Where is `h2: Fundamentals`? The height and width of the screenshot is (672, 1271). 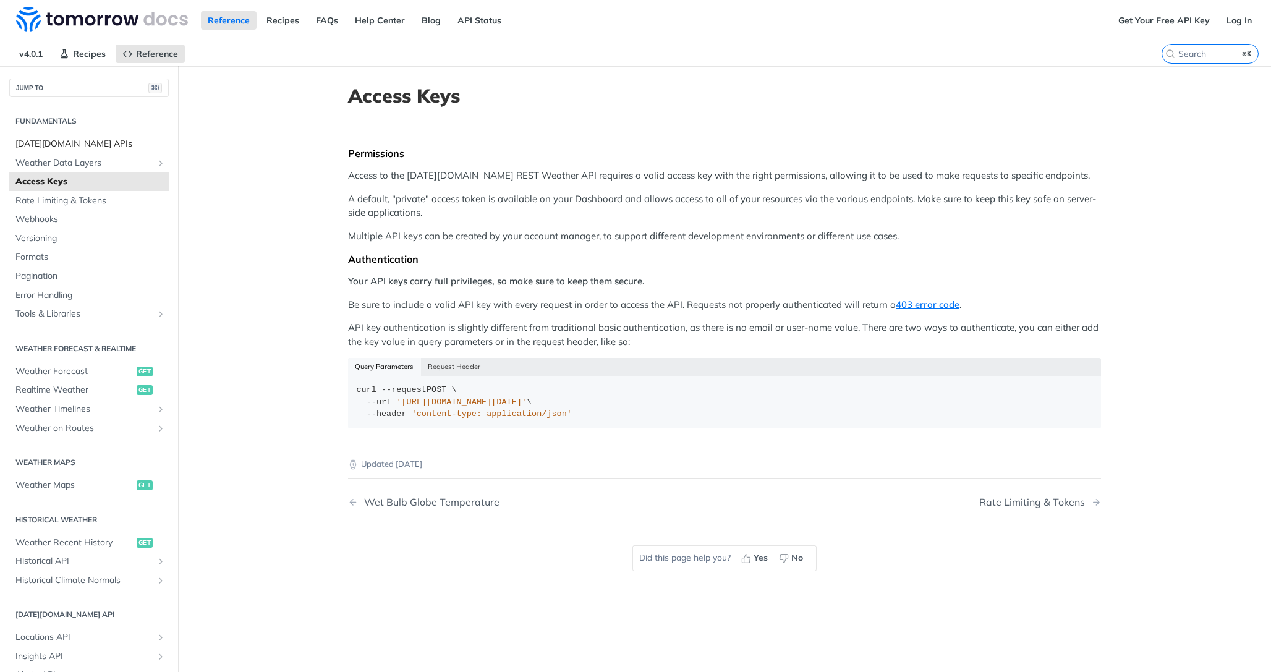
h2: Fundamentals is located at coordinates (89, 121).